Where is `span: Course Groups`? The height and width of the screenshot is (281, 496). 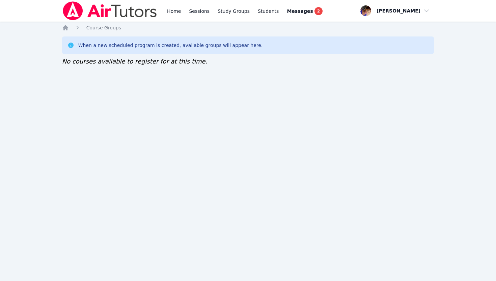
span: Course Groups is located at coordinates (104, 28).